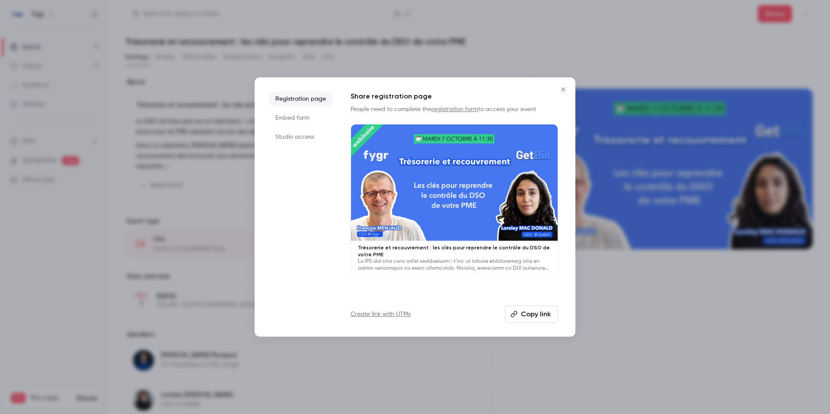 Image resolution: width=830 pixels, height=414 pixels. I want to click on li: Studio access, so click(301, 137).